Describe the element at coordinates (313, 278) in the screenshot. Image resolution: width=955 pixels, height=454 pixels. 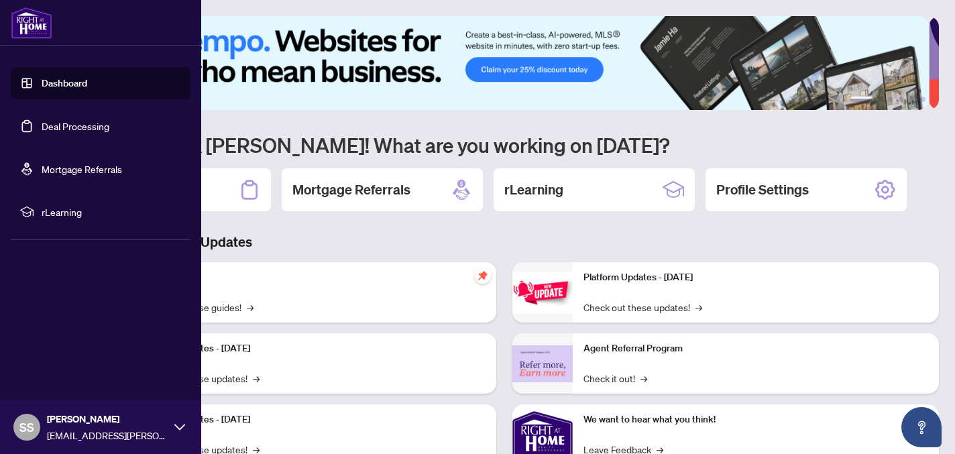
I see `p: Self-Help` at that location.